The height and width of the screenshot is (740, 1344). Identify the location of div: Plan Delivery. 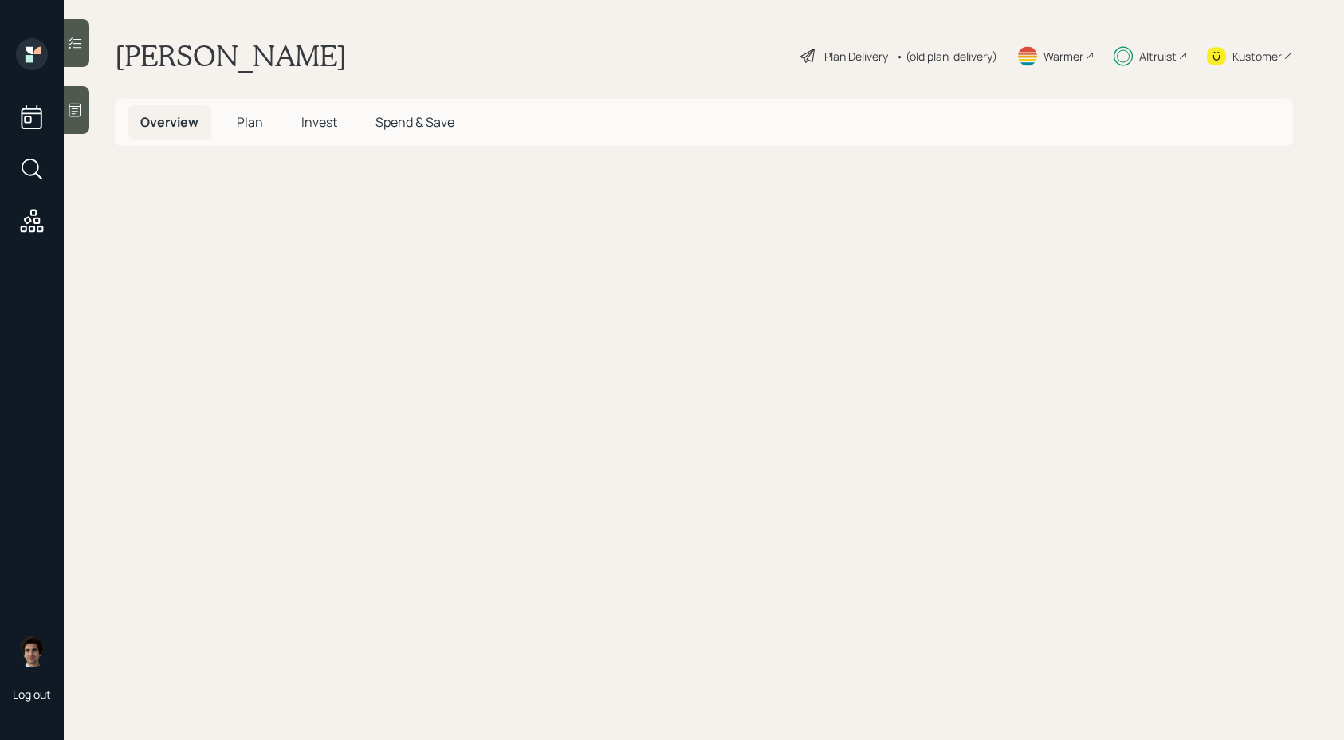
(856, 56).